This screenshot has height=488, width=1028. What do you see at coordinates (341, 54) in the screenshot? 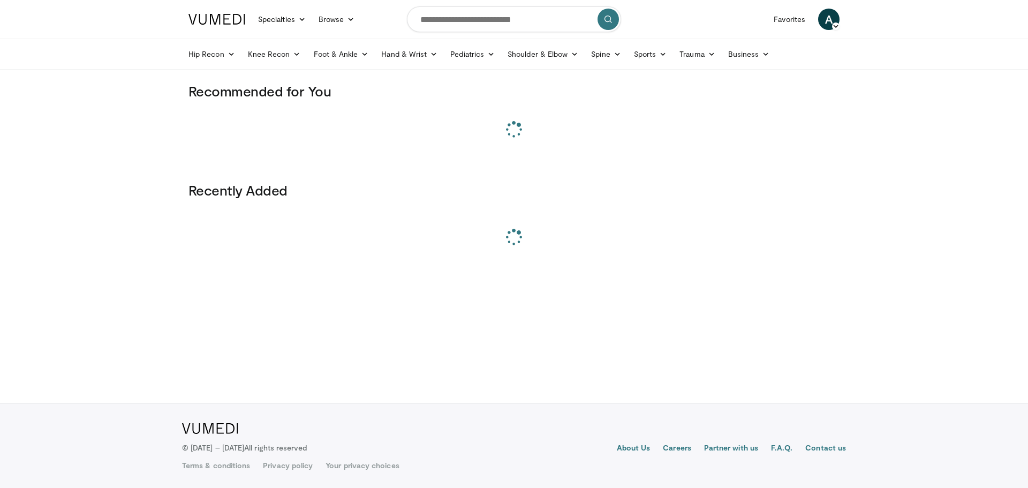
I see `a: Foot & Ankle` at bounding box center [341, 54].